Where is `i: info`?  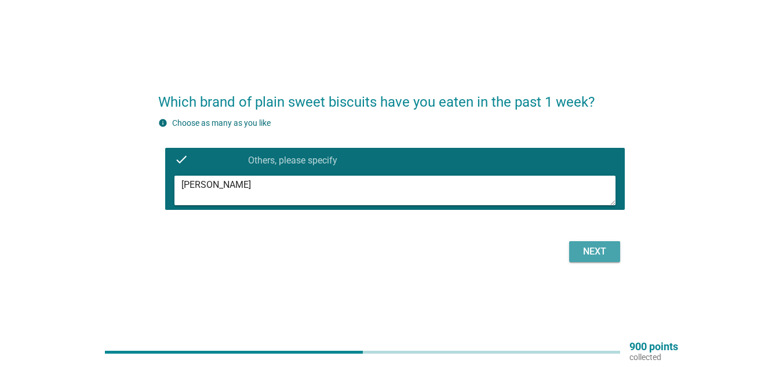 i: info is located at coordinates (163, 123).